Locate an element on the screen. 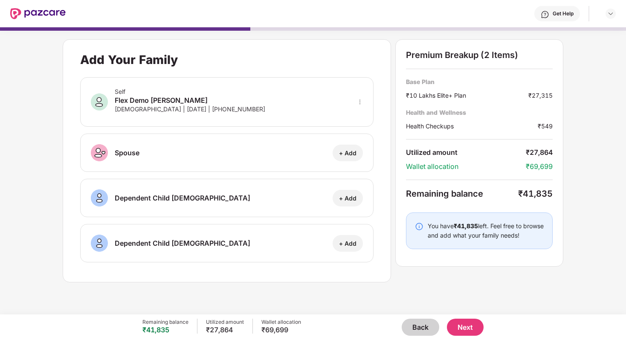 The width and height of the screenshot is (626, 340). div: ₹27,315 is located at coordinates (540, 95).